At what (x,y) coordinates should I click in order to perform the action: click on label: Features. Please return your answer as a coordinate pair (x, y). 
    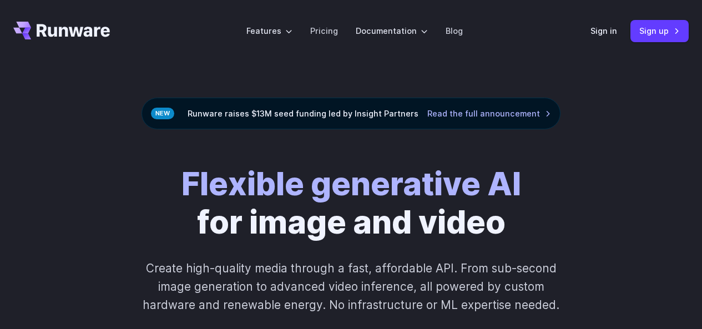
    Looking at the image, I should click on (269, 31).